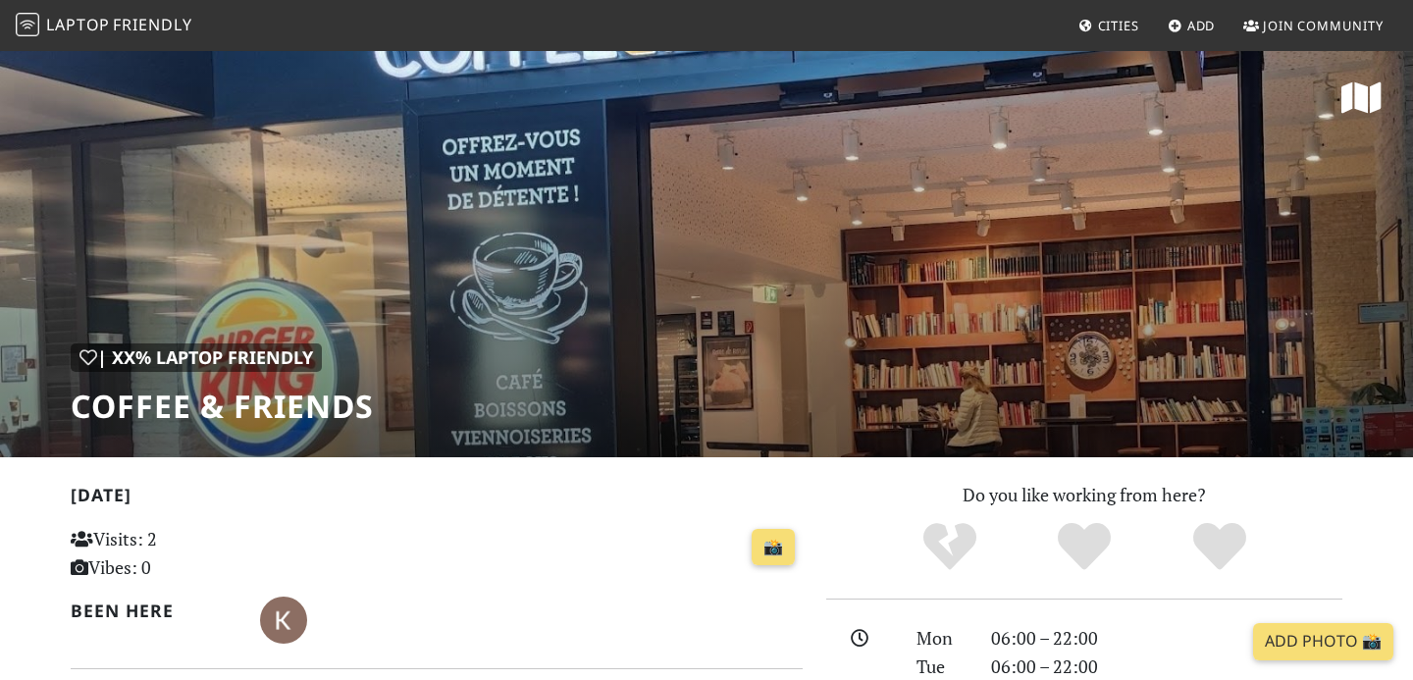 The image size is (1413, 680). What do you see at coordinates (1201, 26) in the screenshot?
I see `span: Add` at bounding box center [1201, 26].